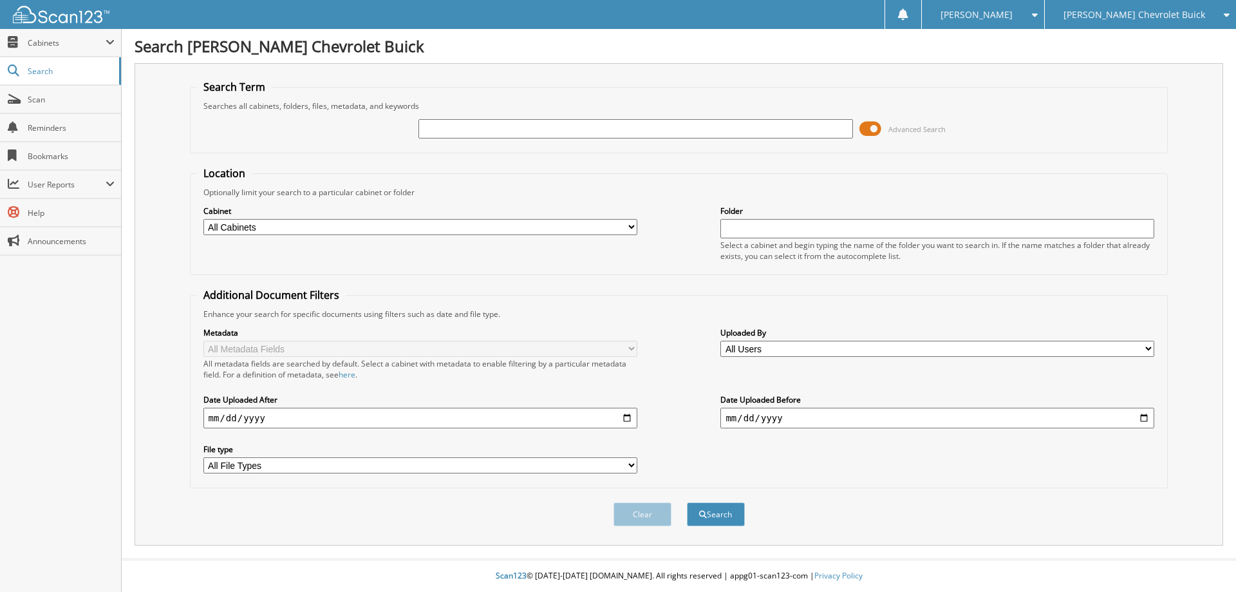 This screenshot has width=1236, height=592. What do you see at coordinates (420, 399) in the screenshot?
I see `label: Date Uploaded After` at bounding box center [420, 399].